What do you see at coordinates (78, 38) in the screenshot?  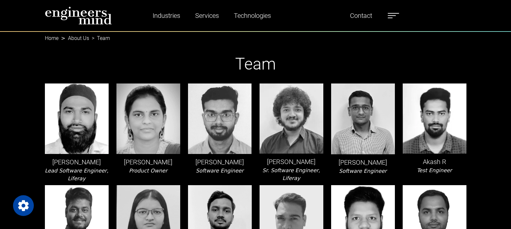 I see `a: About Us` at bounding box center [78, 38].